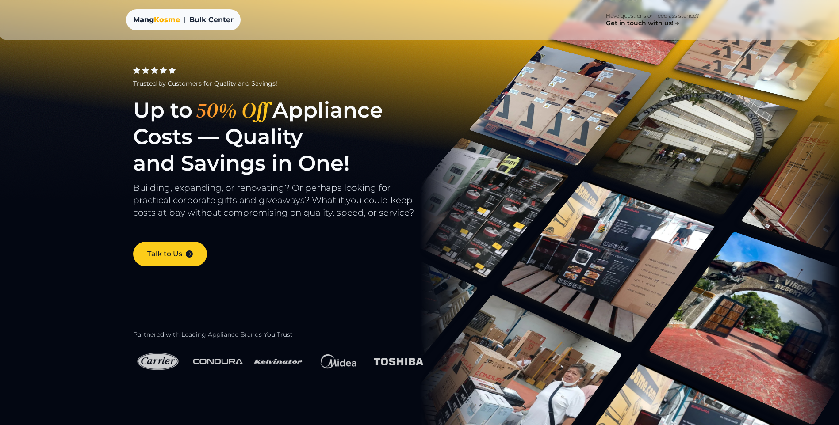  What do you see at coordinates (232, 110) in the screenshot?
I see `span: 50% Off` at bounding box center [232, 110].